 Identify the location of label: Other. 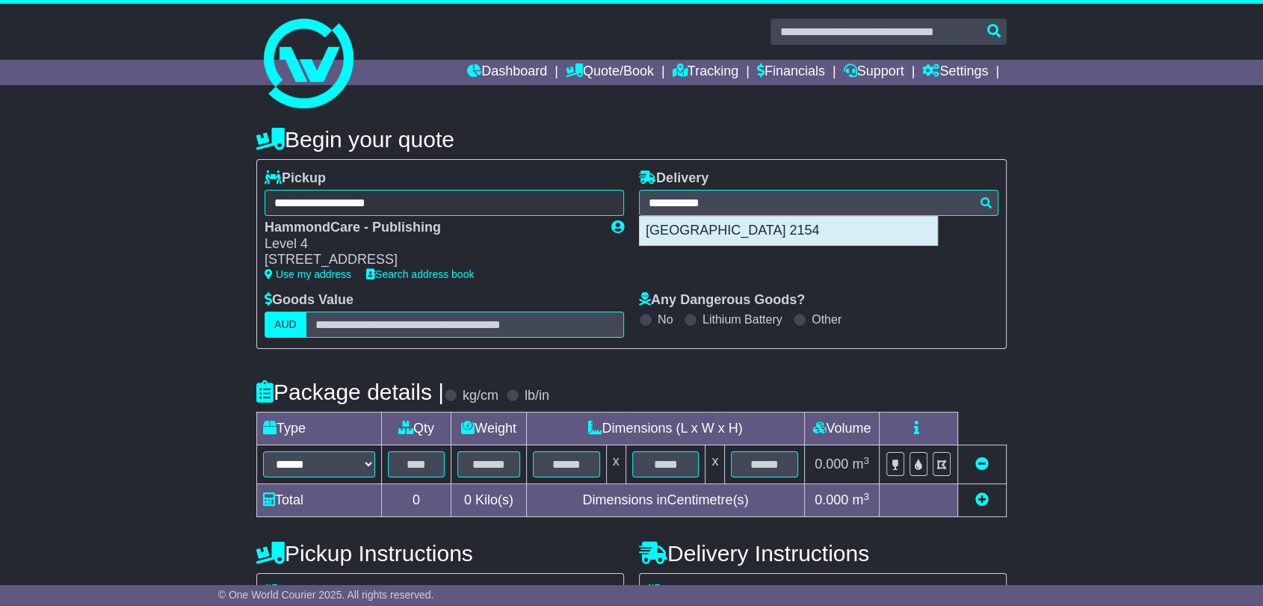
(827, 319).